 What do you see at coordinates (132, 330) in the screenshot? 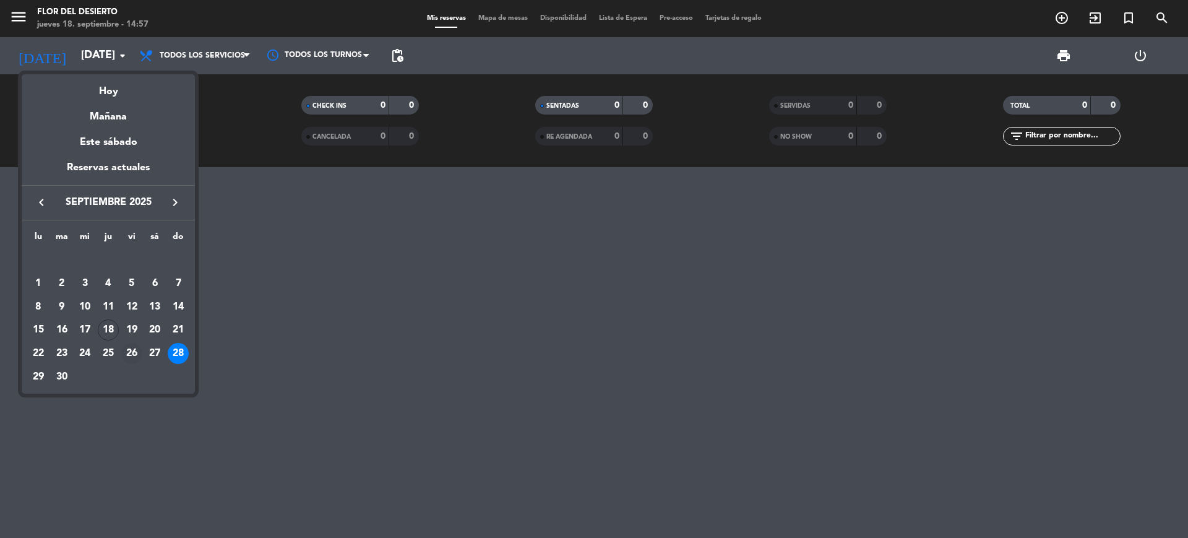
I see `td: 19 de septiembre de 2025` at bounding box center [132, 330].